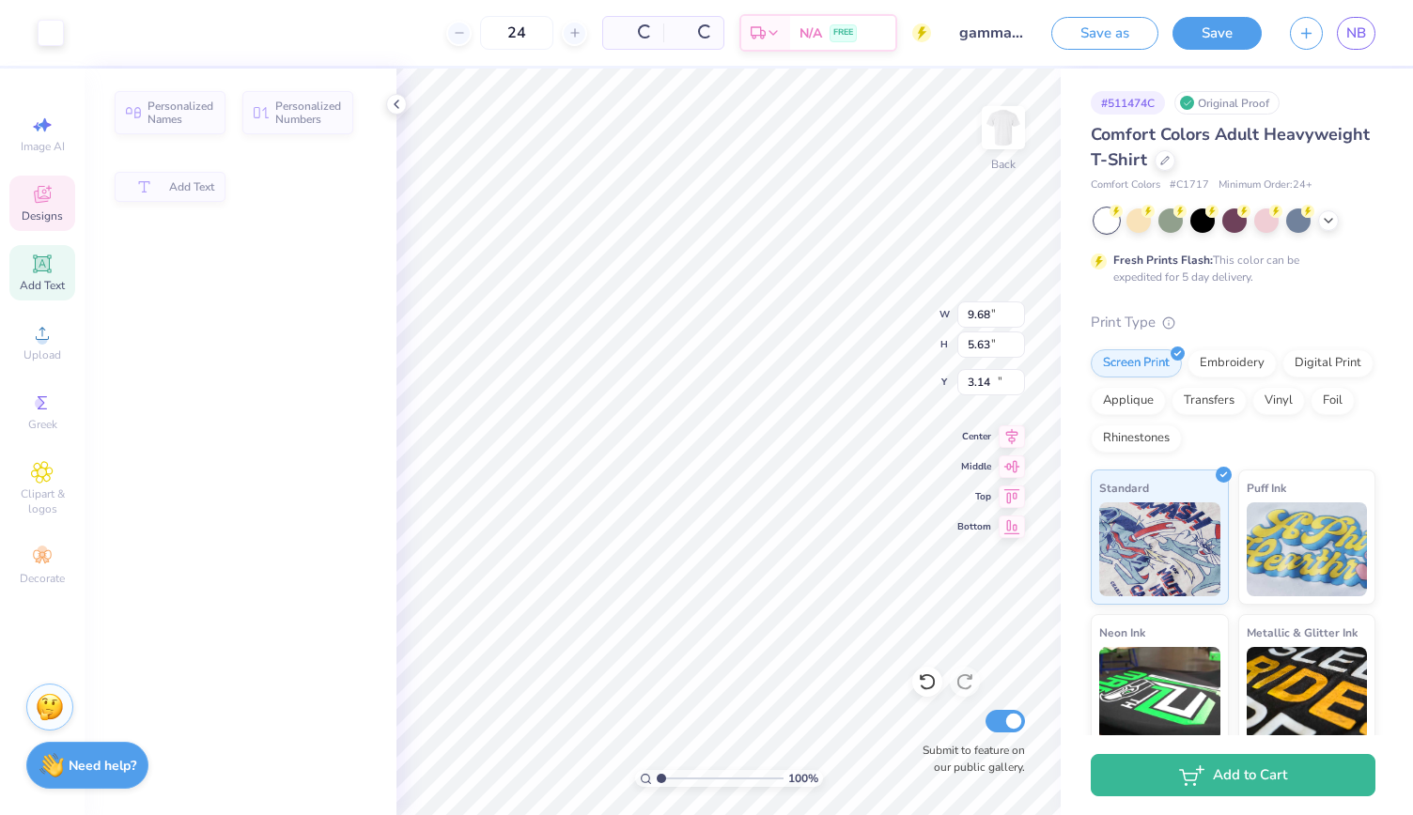  What do you see at coordinates (1307, 550) in the screenshot?
I see `img: Puff Ink` at bounding box center [1307, 550].